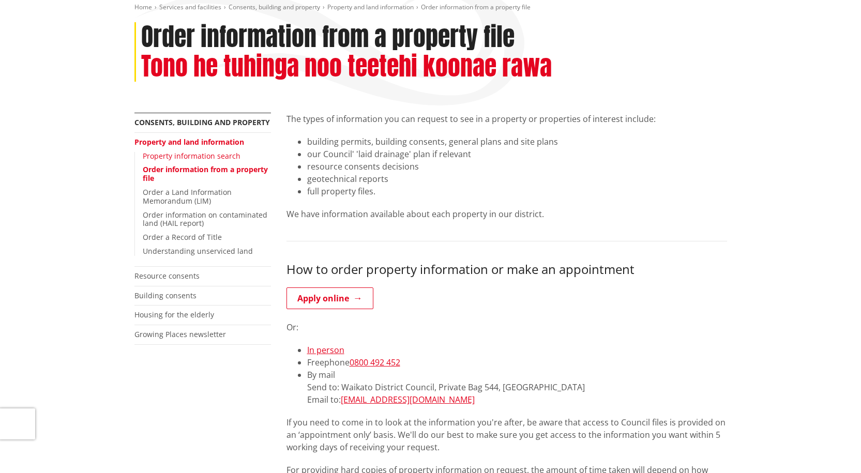 The image size is (861, 473). Describe the element at coordinates (174, 314) in the screenshot. I see `a: Housing for the elderly` at that location.